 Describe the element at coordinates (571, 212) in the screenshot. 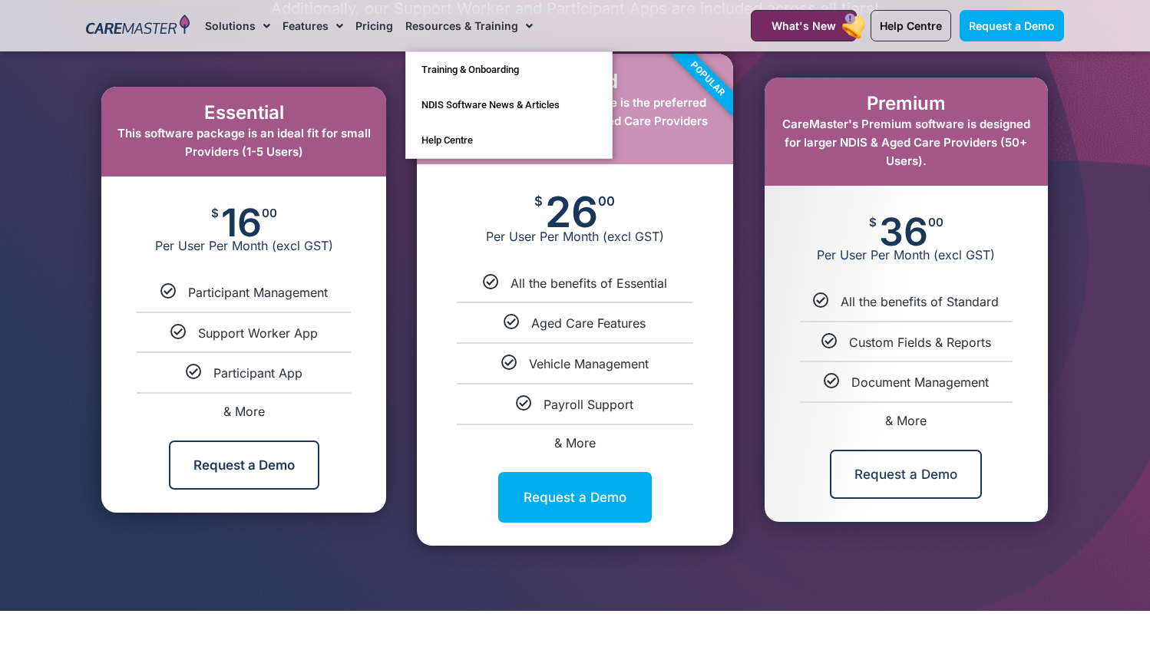

I see `span: 26` at that location.